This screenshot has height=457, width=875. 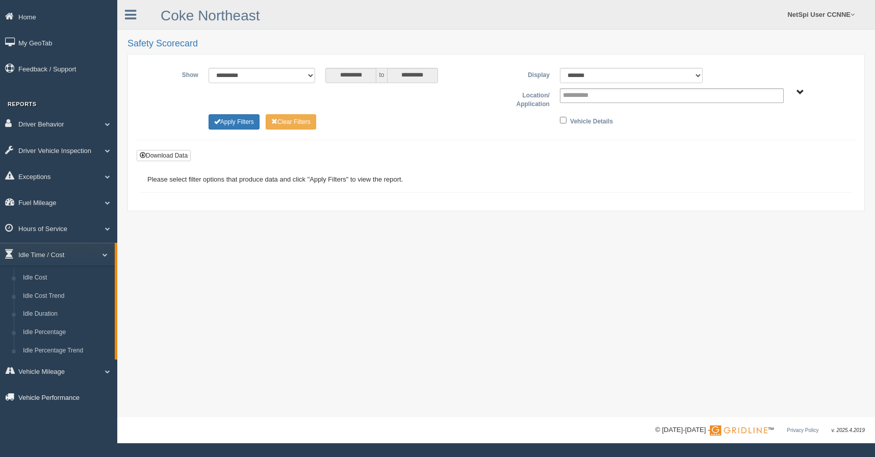 I want to click on a: Idle Percentage Trend, so click(x=66, y=351).